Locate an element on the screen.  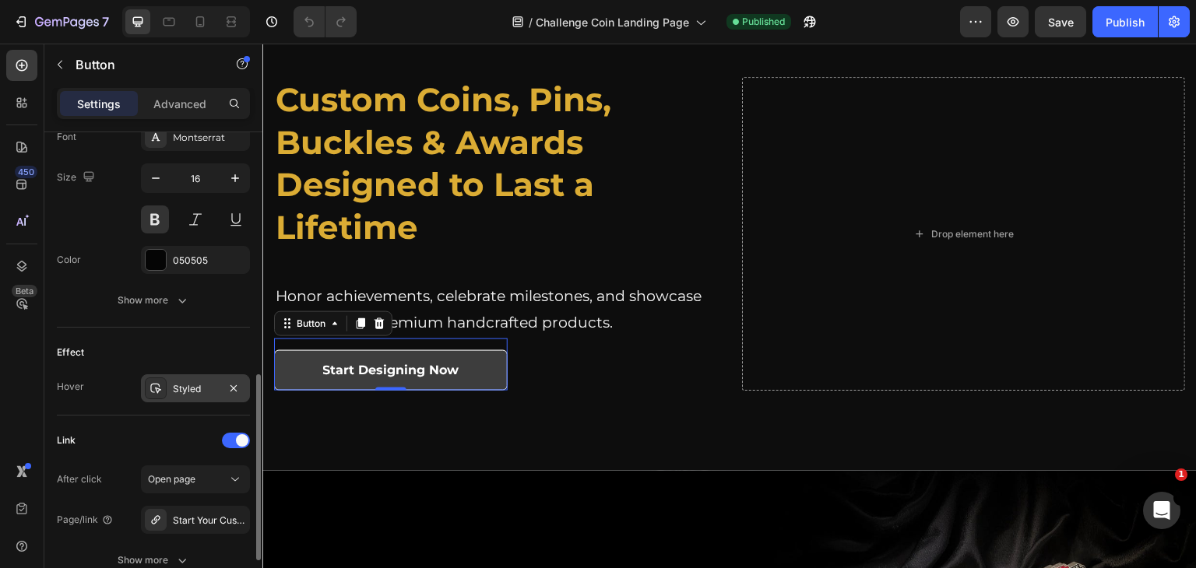
span: Published is located at coordinates (763, 22).